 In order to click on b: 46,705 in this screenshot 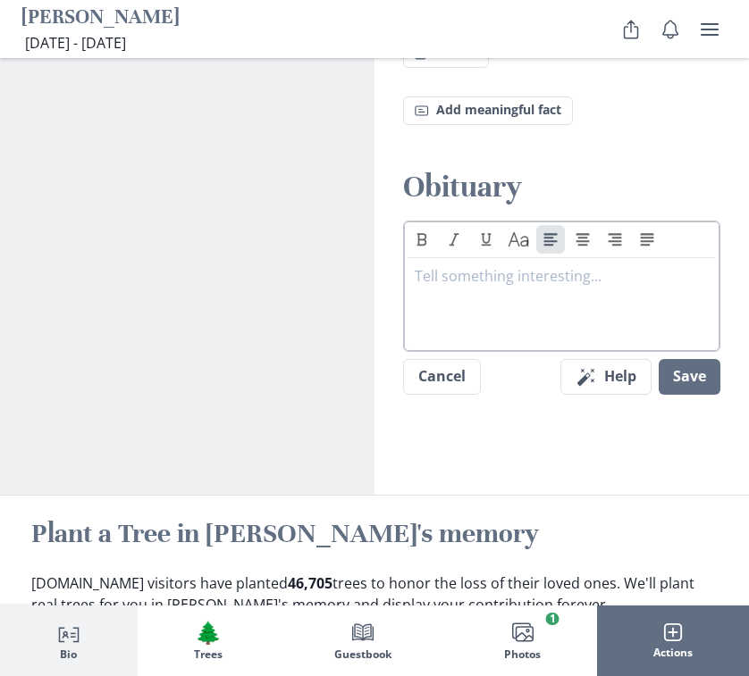, I will do `click(310, 584)`.